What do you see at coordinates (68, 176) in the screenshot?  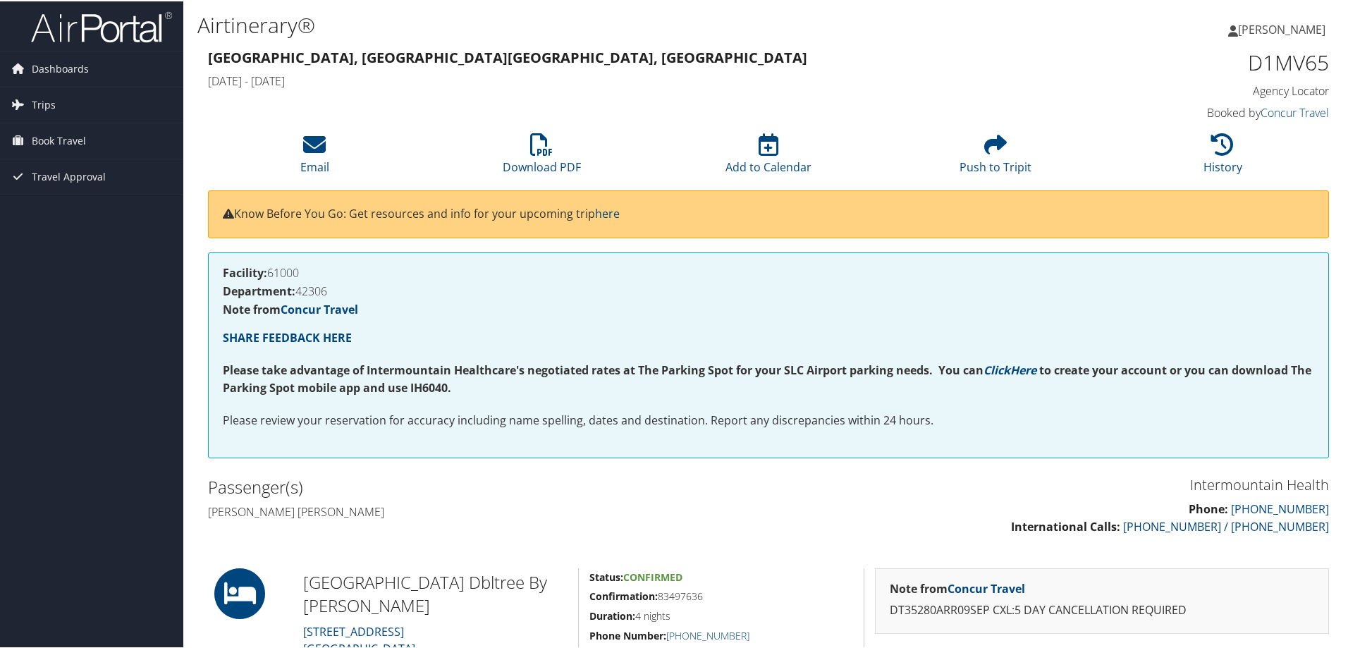 I see `span: Travel Approval` at bounding box center [68, 176].